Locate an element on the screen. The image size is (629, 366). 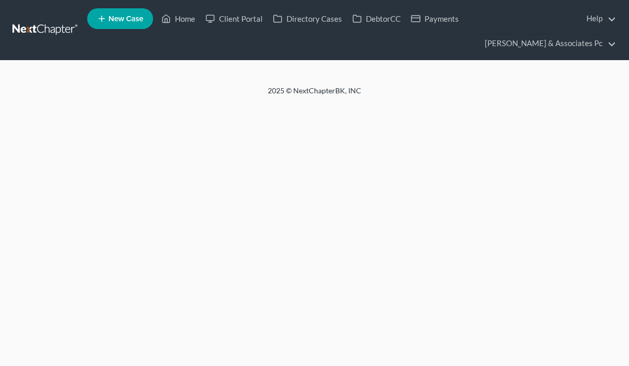
a: Client Portal is located at coordinates (234, 19).